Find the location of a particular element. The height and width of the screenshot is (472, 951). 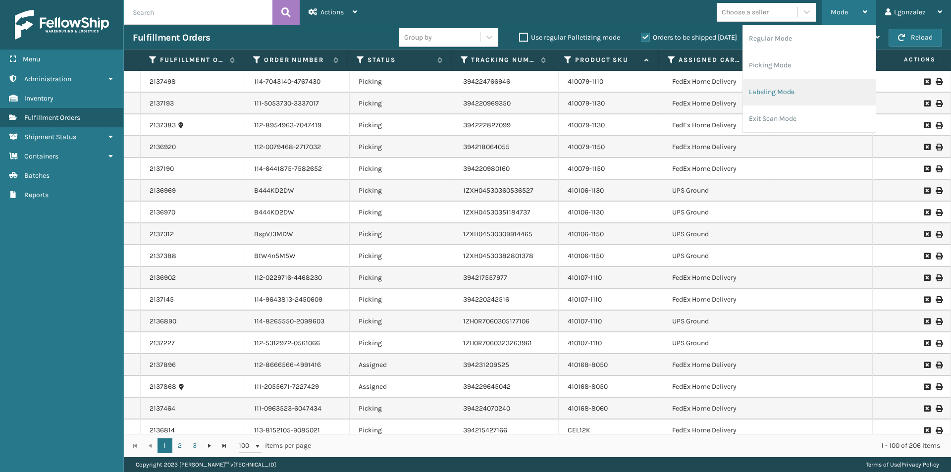

span: Menu is located at coordinates (31, 59).